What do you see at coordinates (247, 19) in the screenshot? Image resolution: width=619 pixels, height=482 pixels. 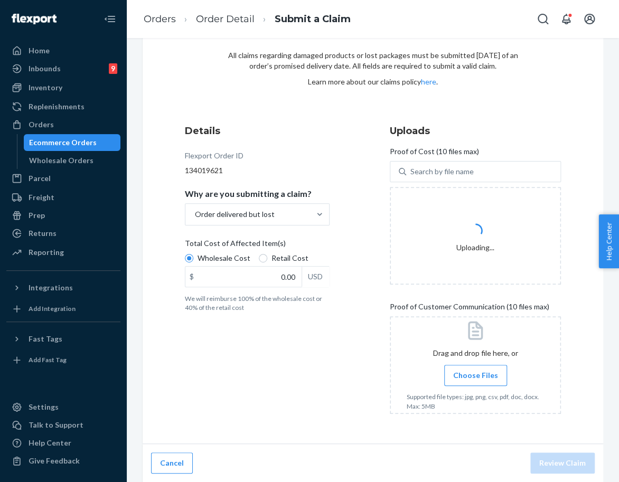 I see `ol: breadcrumbs` at bounding box center [247, 19].